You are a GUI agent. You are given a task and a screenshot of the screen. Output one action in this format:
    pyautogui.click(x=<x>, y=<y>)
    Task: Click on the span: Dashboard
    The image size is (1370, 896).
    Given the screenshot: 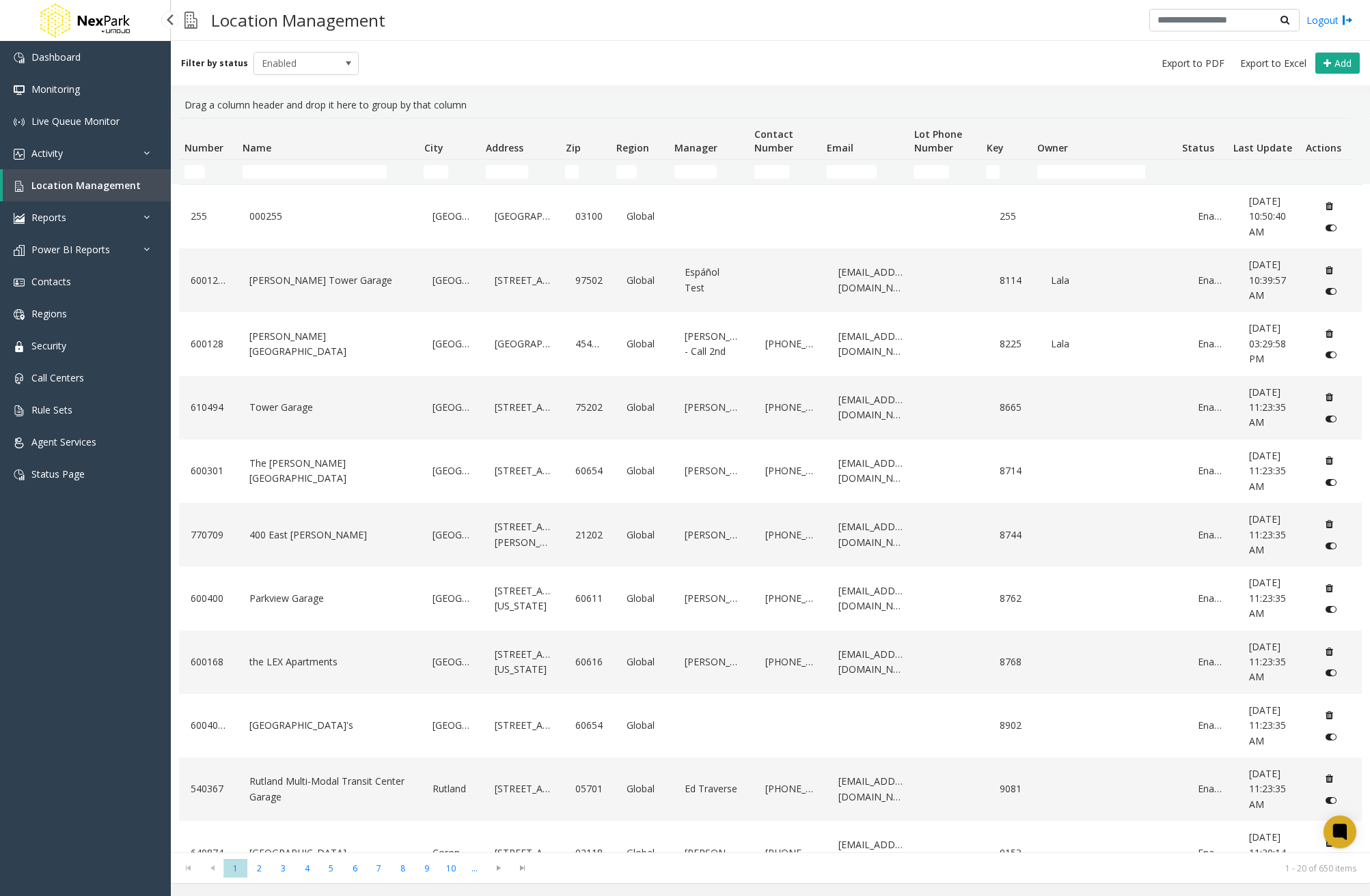 What is the action you would take?
    pyautogui.click(x=56, y=57)
    